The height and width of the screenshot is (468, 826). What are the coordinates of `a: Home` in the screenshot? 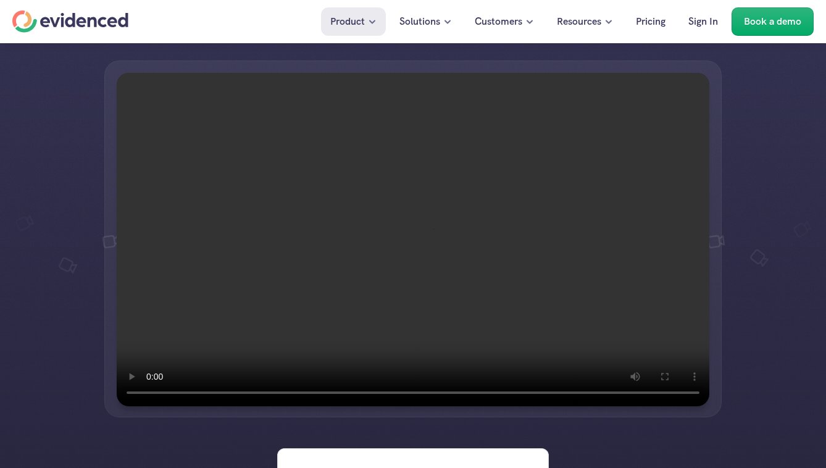 It's located at (70, 22).